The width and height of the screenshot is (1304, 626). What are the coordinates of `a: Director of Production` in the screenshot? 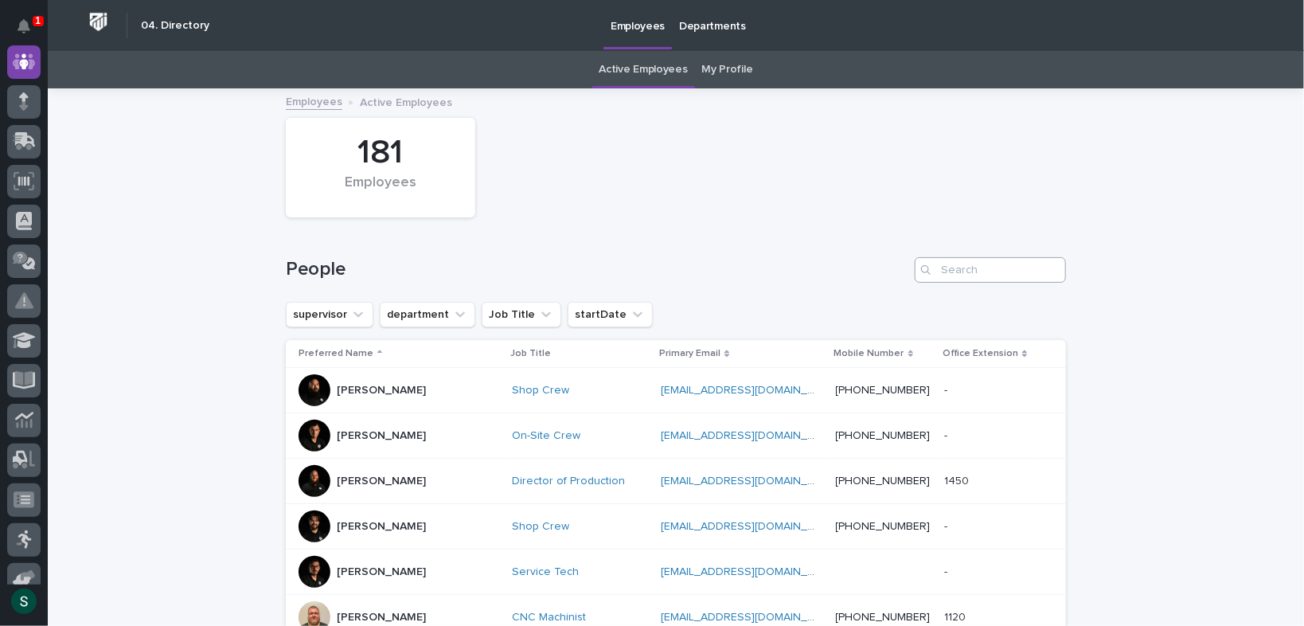 It's located at (569, 481).